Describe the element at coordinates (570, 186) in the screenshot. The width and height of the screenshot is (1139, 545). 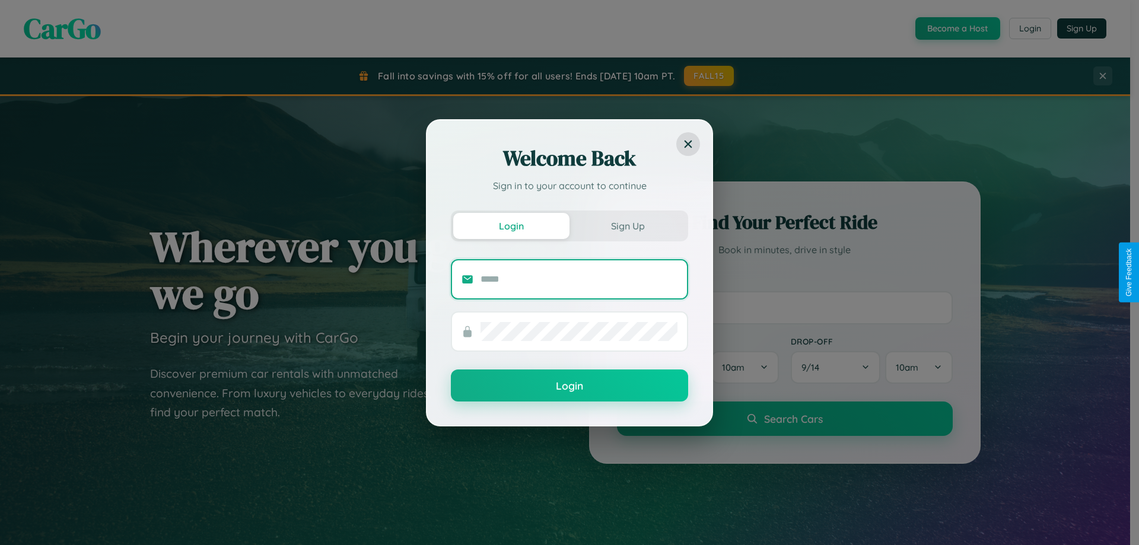
I see `p: Sign in to your account to continue` at that location.